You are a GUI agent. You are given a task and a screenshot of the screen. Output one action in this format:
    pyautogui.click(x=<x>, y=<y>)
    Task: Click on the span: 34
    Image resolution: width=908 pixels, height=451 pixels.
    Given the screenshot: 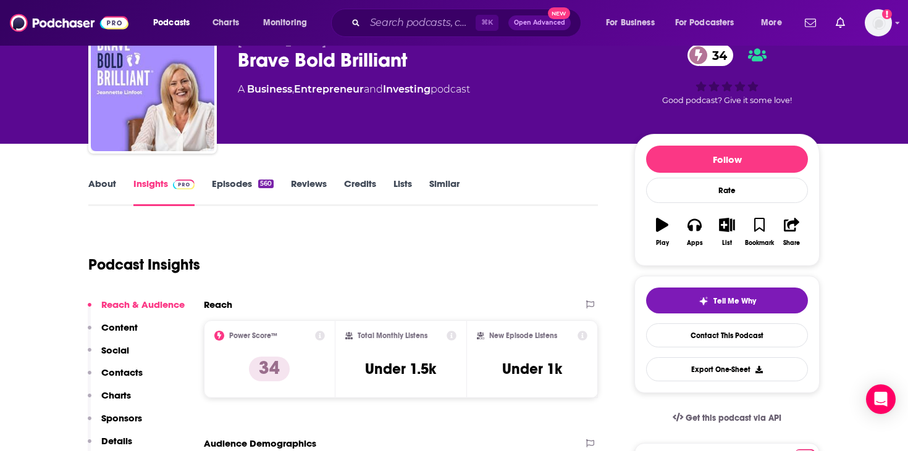 What is the action you would take?
    pyautogui.click(x=716, y=55)
    